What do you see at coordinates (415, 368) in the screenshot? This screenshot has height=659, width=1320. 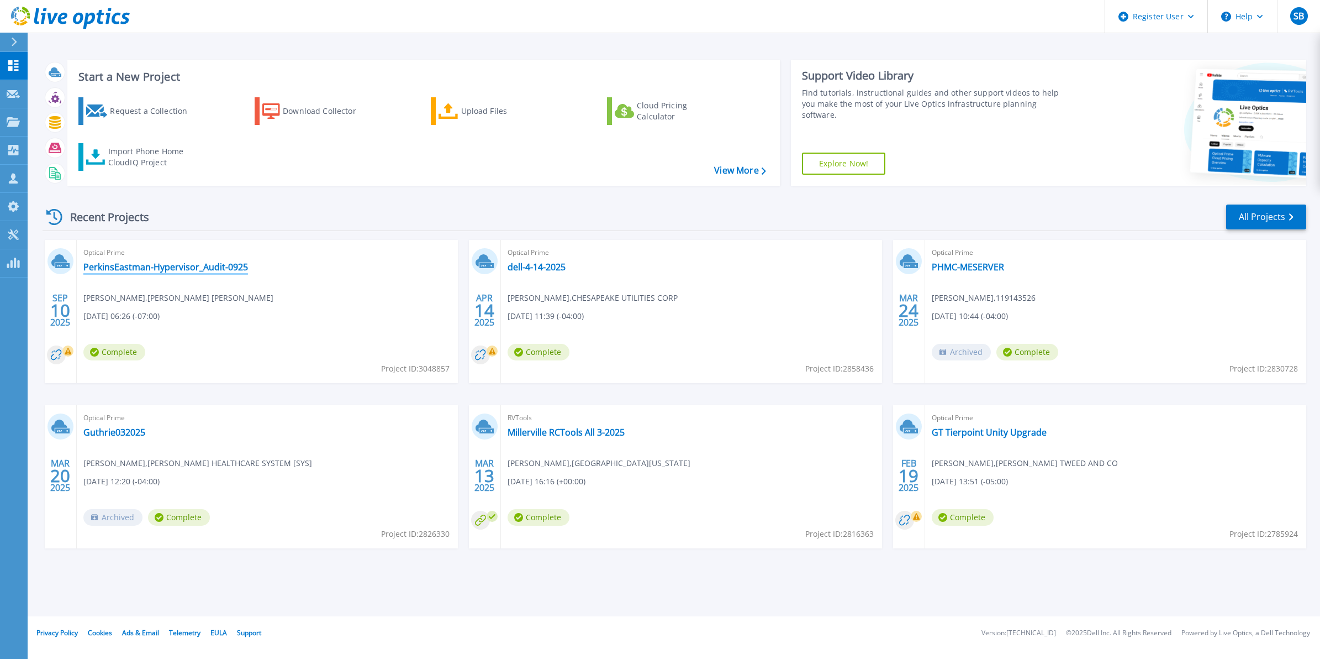 I see `span: Project ID: 3048857` at bounding box center [415, 368].